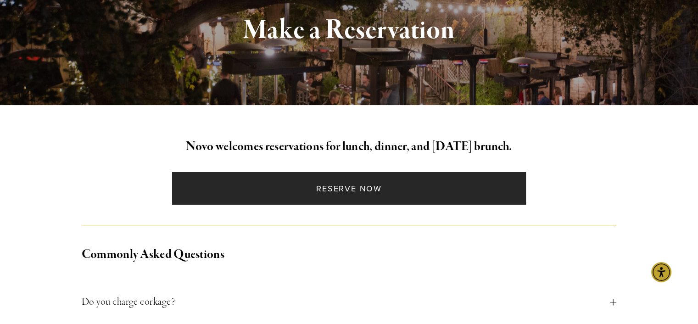  I want to click on strong: Make a Reservation, so click(349, 30).